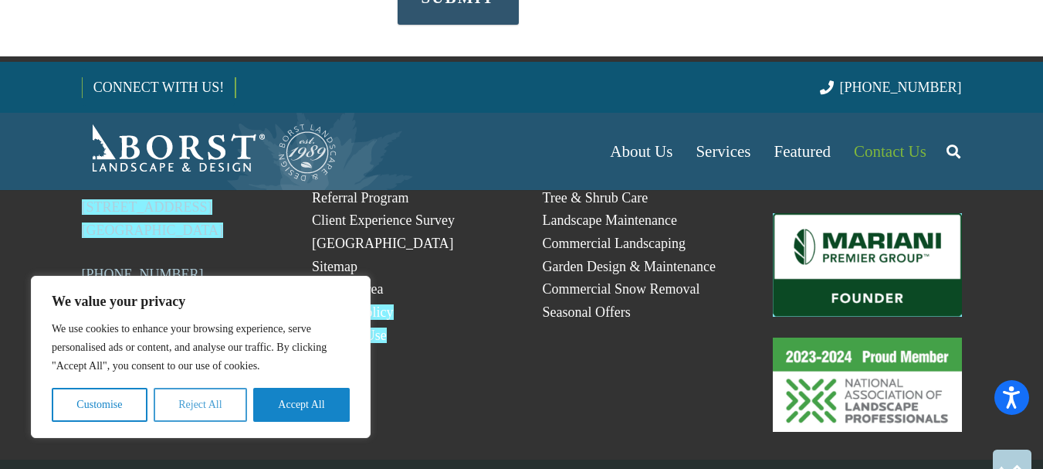 Image resolution: width=1043 pixels, height=469 pixels. I want to click on a: Featured, so click(802, 151).